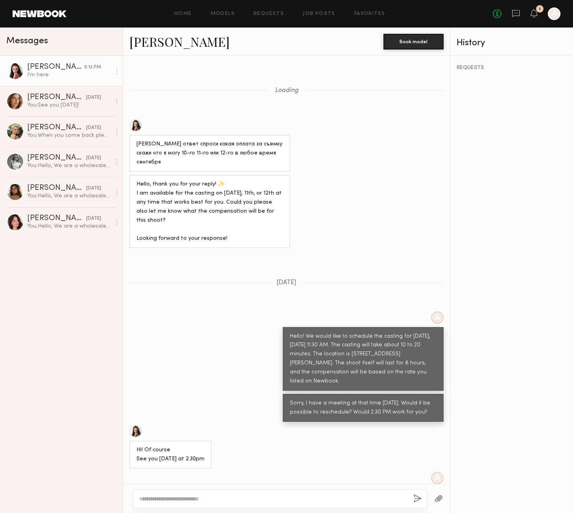  I want to click on a: Job Posts, so click(319, 14).